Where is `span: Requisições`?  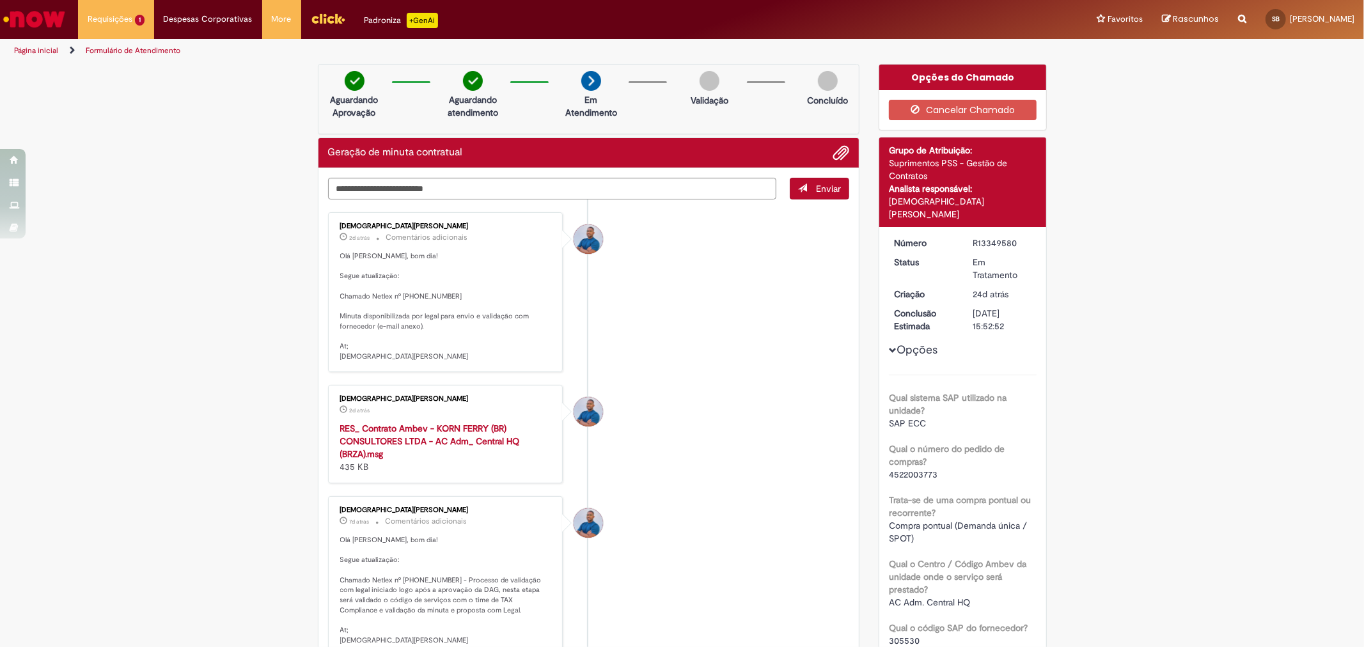
span: Requisições is located at coordinates (110, 19).